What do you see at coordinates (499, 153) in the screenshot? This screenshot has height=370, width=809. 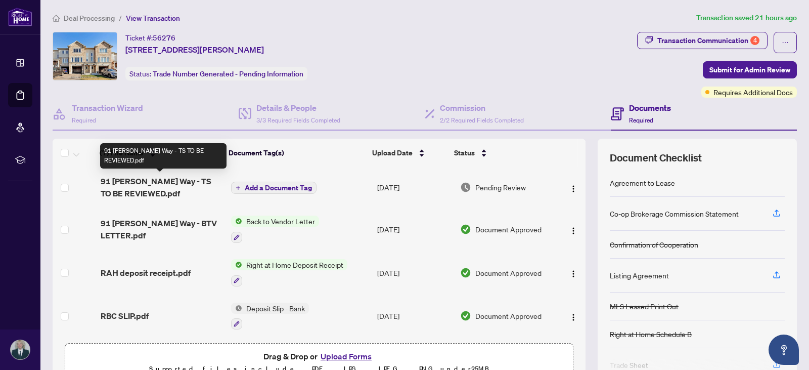 I see `th: Status` at bounding box center [499, 153].